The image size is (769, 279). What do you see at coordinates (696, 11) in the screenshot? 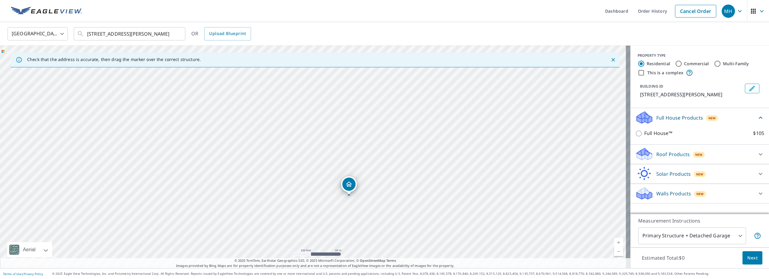
I see `a: Cancel Order` at bounding box center [696, 11].